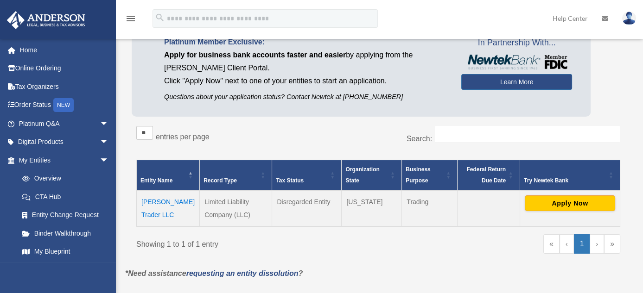 This screenshot has height=293, width=643. What do you see at coordinates (570, 176) in the screenshot?
I see `th: Try Newtek Bank : Activate to sort` at bounding box center [570, 176].